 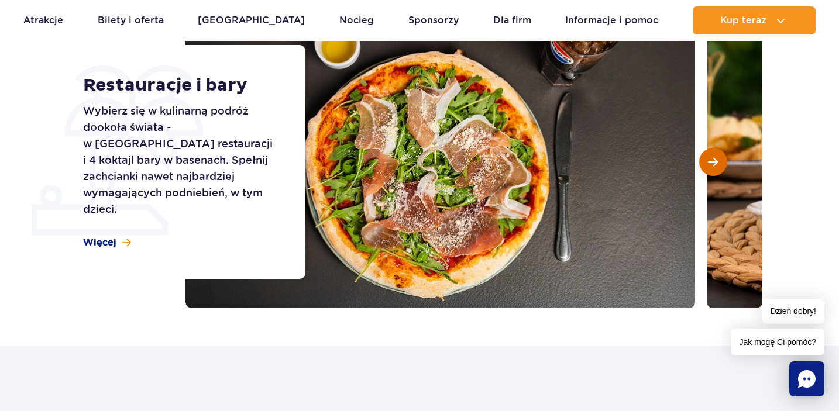 What do you see at coordinates (743, 20) in the screenshot?
I see `span: Kup teraz` at bounding box center [743, 20].